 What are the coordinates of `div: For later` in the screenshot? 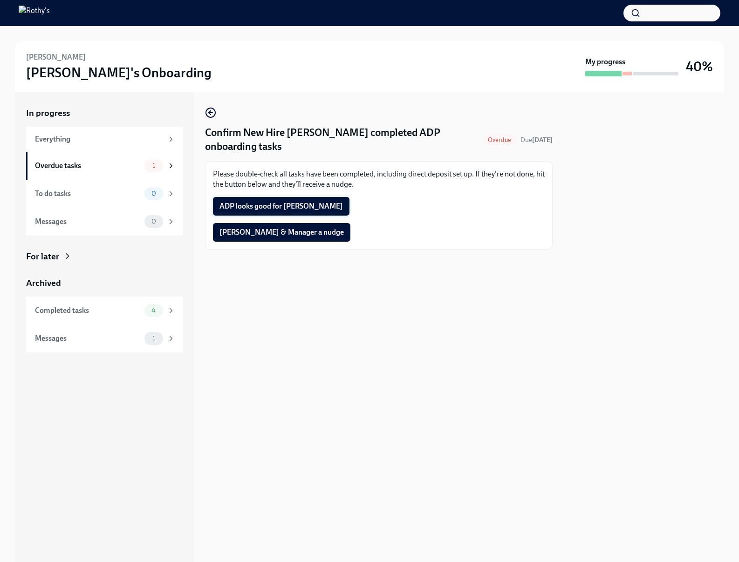 It's located at (42, 257).